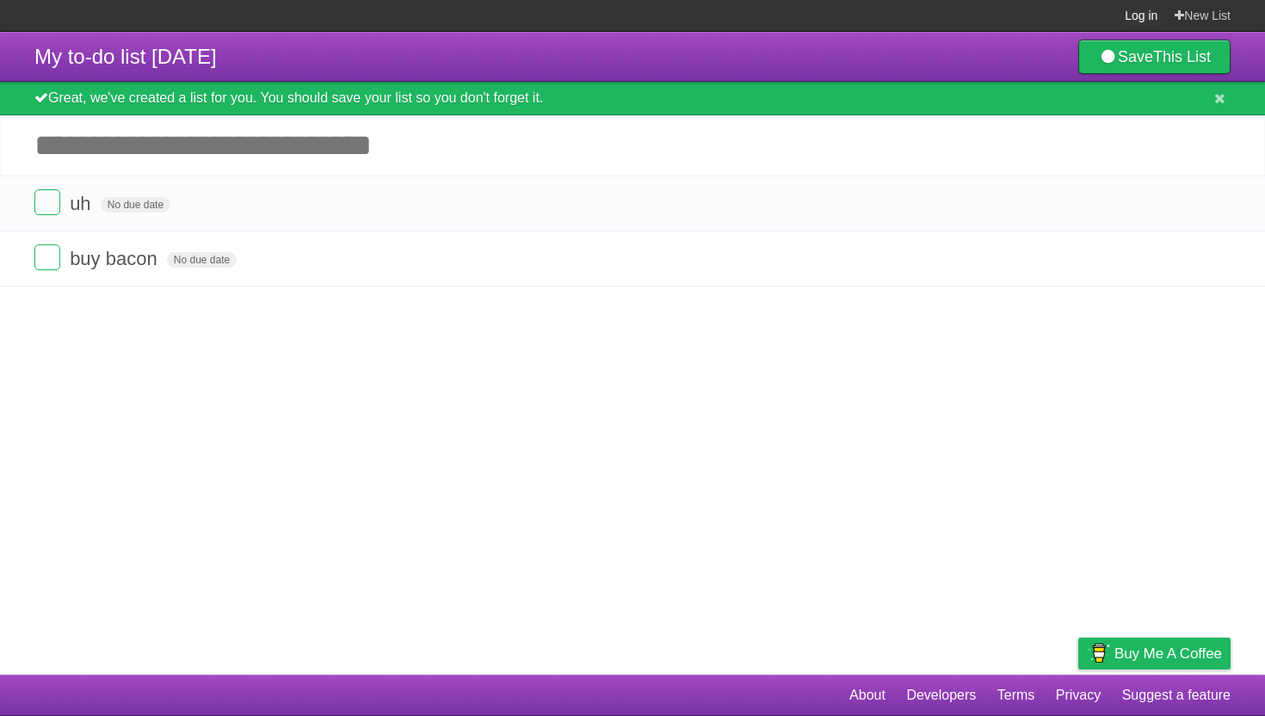  What do you see at coordinates (941, 695) in the screenshot?
I see `a: Developers` at bounding box center [941, 695].